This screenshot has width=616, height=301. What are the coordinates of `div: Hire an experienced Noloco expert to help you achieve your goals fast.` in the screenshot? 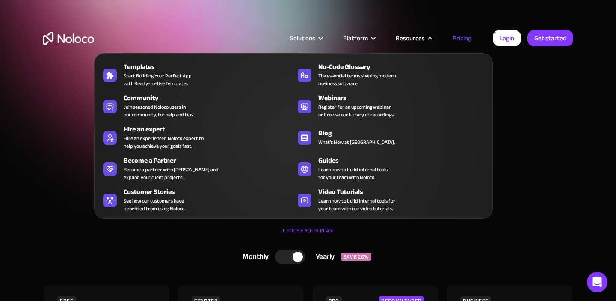 It's located at (163, 142).